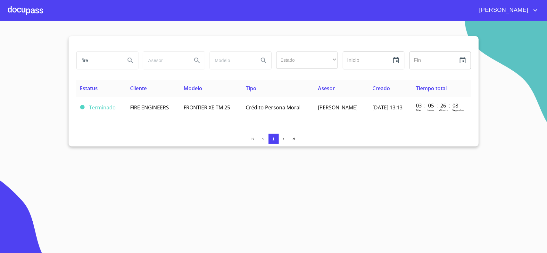  Describe the element at coordinates (507, 10) in the screenshot. I see `button: account of current user` at that location.